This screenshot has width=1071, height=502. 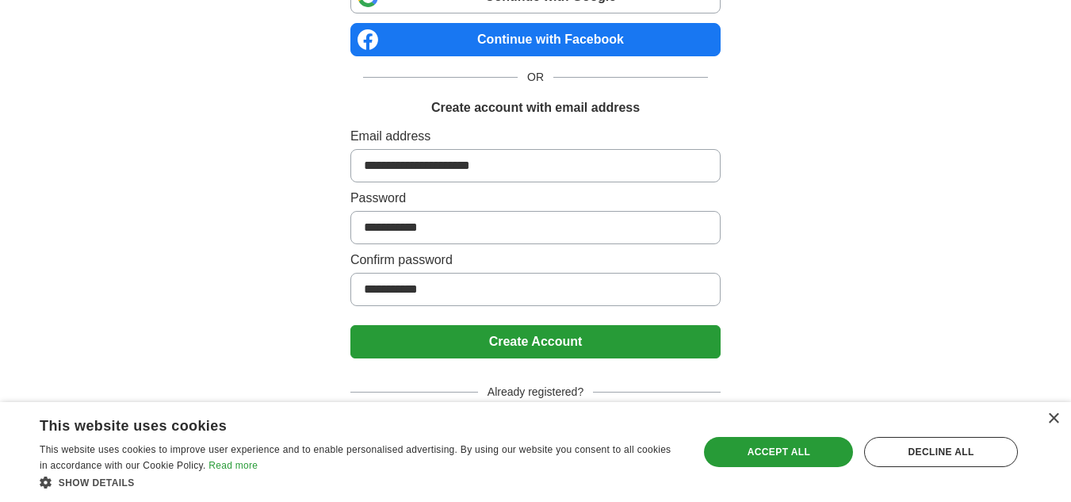 I want to click on span: OR, so click(x=535, y=77).